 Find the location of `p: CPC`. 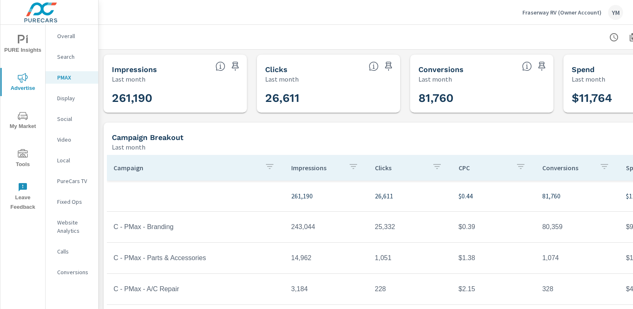

p: CPC is located at coordinates (484, 168).